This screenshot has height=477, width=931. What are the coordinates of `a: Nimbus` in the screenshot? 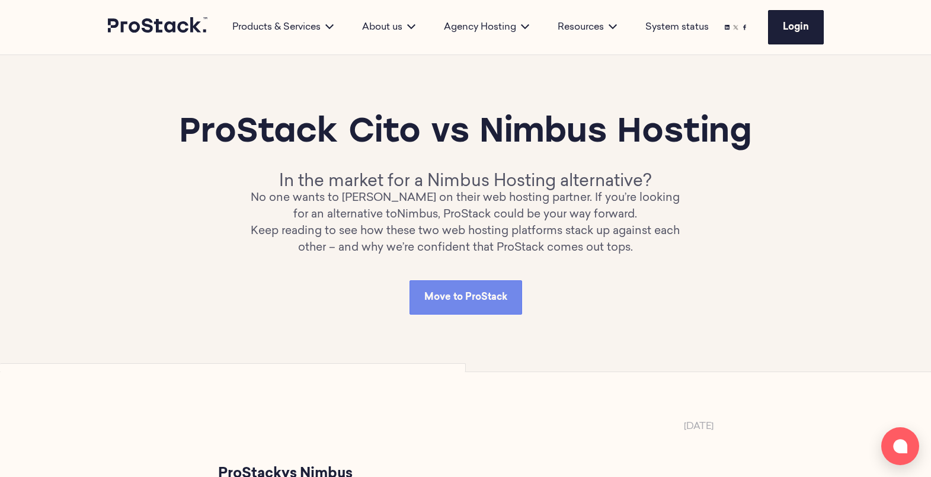 It's located at (417, 215).